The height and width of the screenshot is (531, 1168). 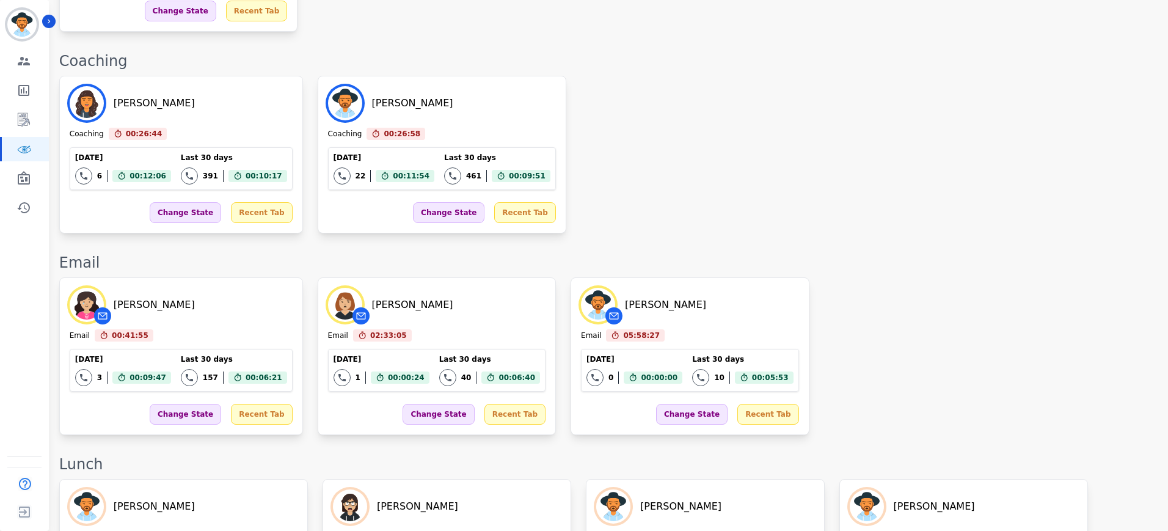 What do you see at coordinates (611, 377) in the screenshot?
I see `div: 0` at bounding box center [611, 377].